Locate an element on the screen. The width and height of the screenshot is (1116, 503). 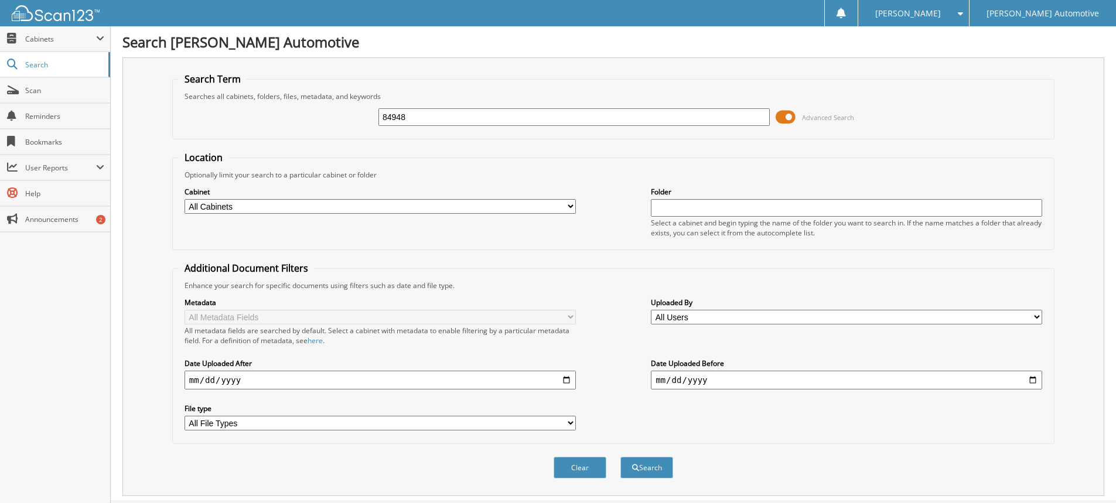
span: Cabinets is located at coordinates (60, 39).